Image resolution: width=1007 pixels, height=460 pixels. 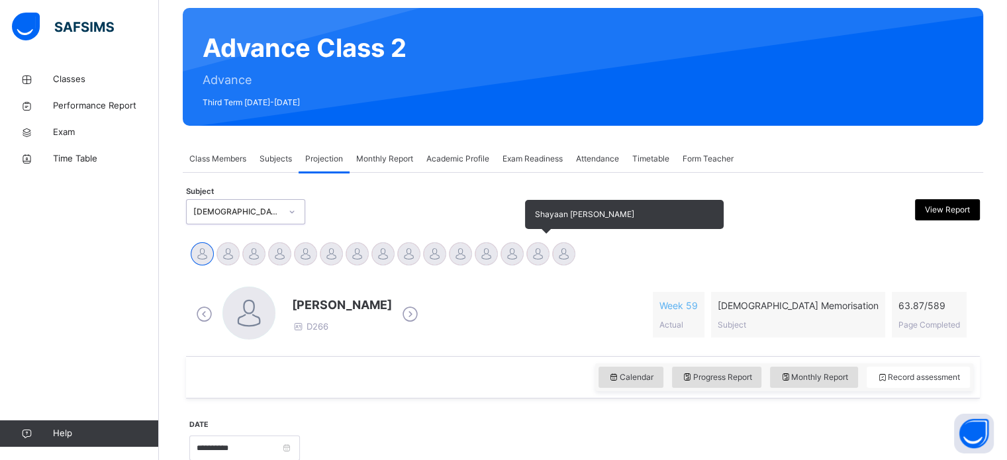 What do you see at coordinates (708, 159) in the screenshot?
I see `span: Form Teacher` at bounding box center [708, 159].